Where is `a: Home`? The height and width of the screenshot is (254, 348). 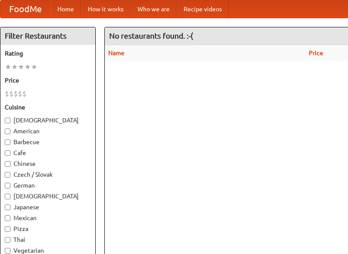 a: Home is located at coordinates (66, 9).